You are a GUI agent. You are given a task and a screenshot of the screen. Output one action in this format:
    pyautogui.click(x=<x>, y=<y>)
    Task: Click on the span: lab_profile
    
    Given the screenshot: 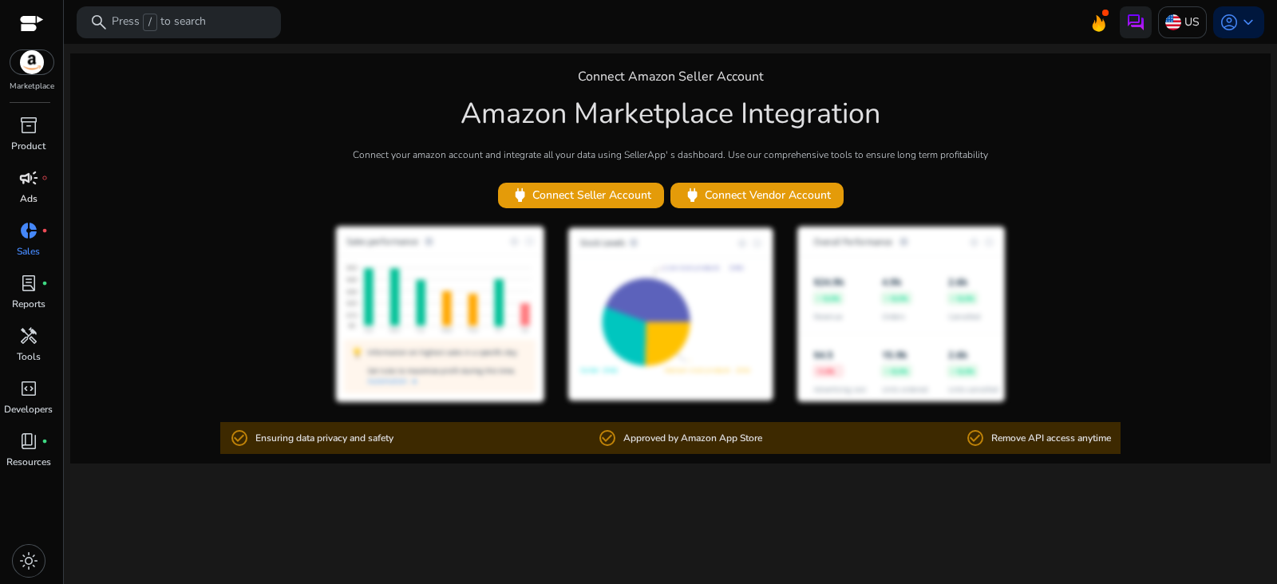 What is the action you would take?
    pyautogui.click(x=29, y=283)
    